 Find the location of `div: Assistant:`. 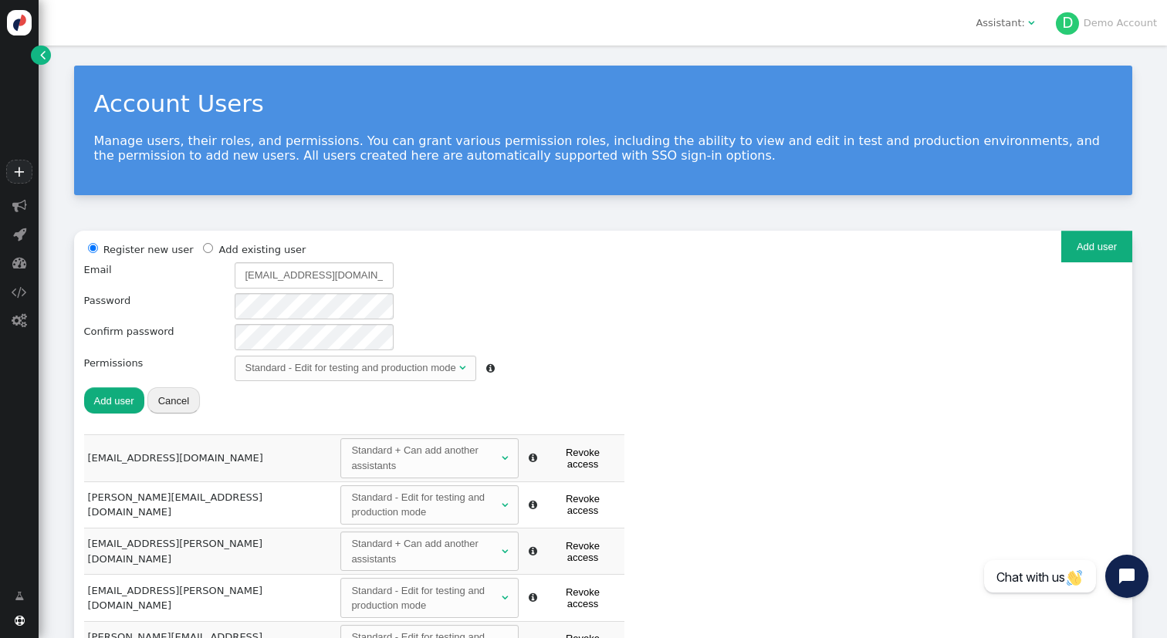

div: Assistant: is located at coordinates (1000, 23).